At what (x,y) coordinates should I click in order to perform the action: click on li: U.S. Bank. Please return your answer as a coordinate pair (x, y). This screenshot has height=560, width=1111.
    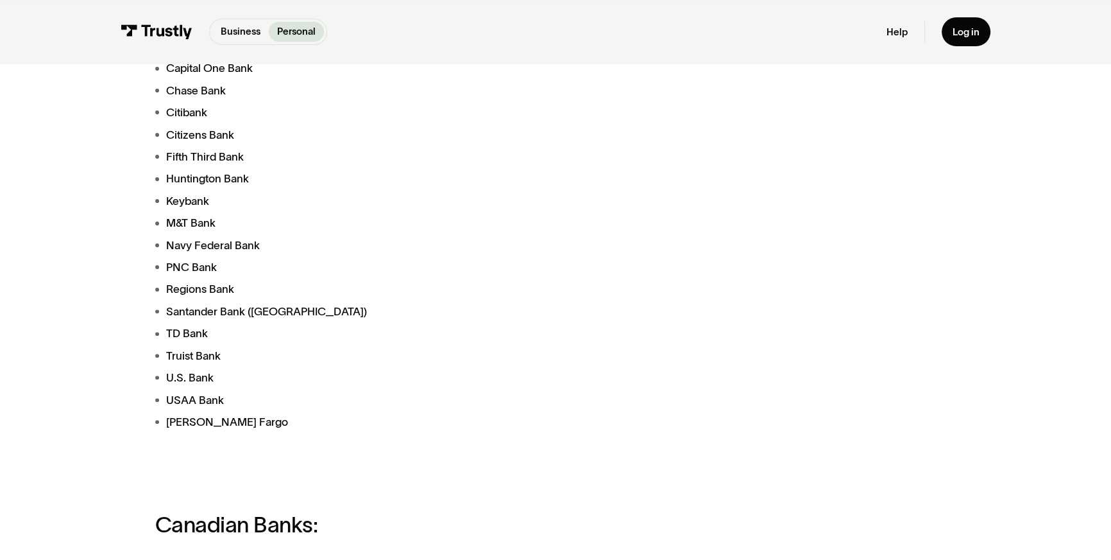
    Looking at the image, I should click on (413, 377).